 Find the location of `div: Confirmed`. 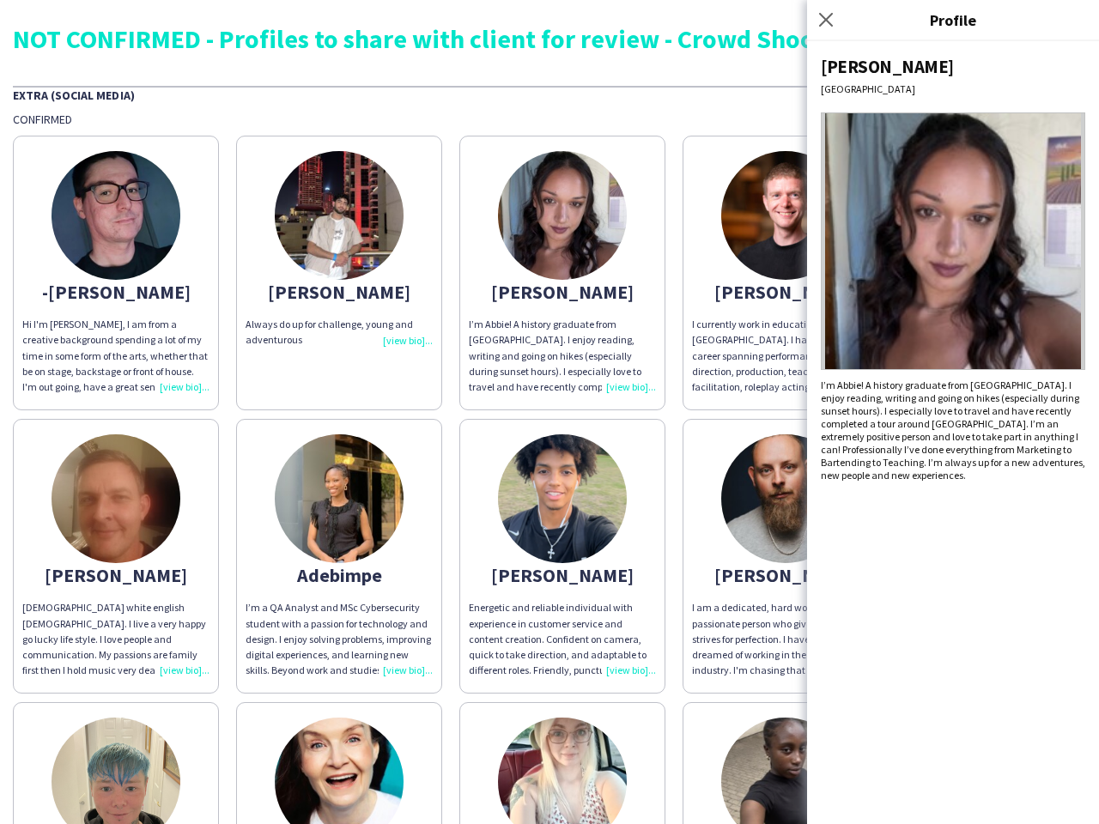

div: Confirmed is located at coordinates (549, 119).